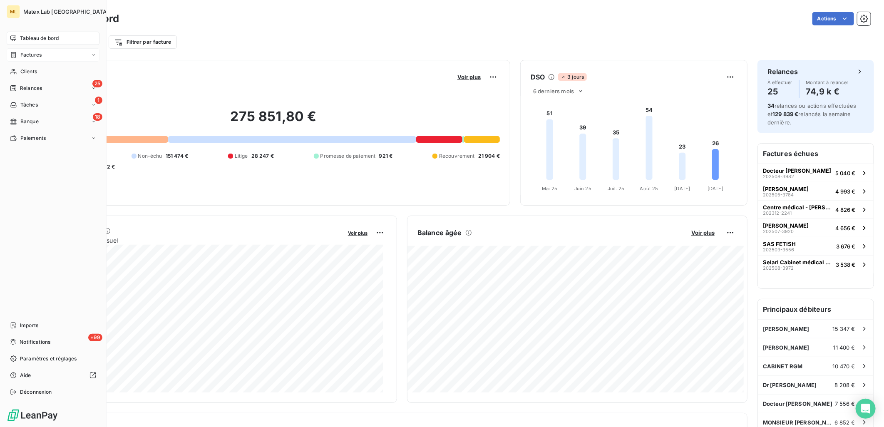 The image size is (884, 427). I want to click on span: 3 676 €, so click(846, 247).